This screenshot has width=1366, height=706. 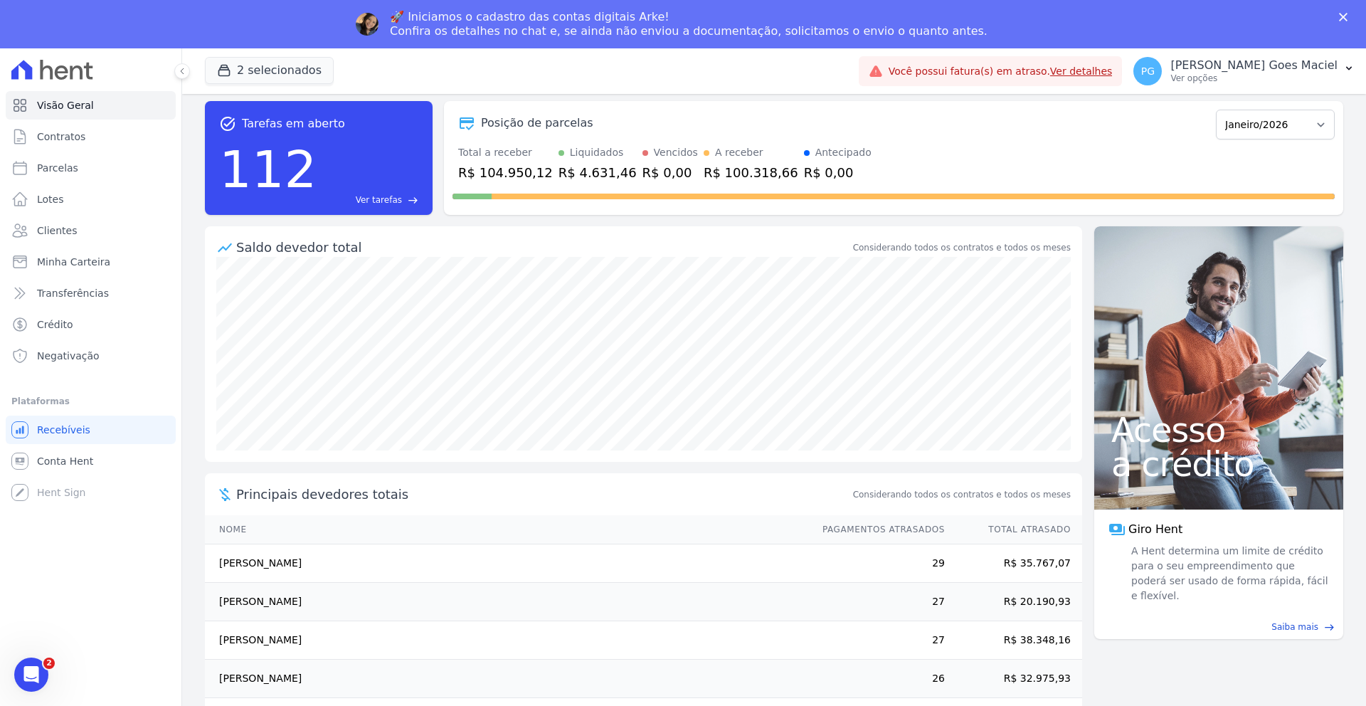 What do you see at coordinates (370, 200) in the screenshot?
I see `a: Ver tarefas east` at bounding box center [370, 200].